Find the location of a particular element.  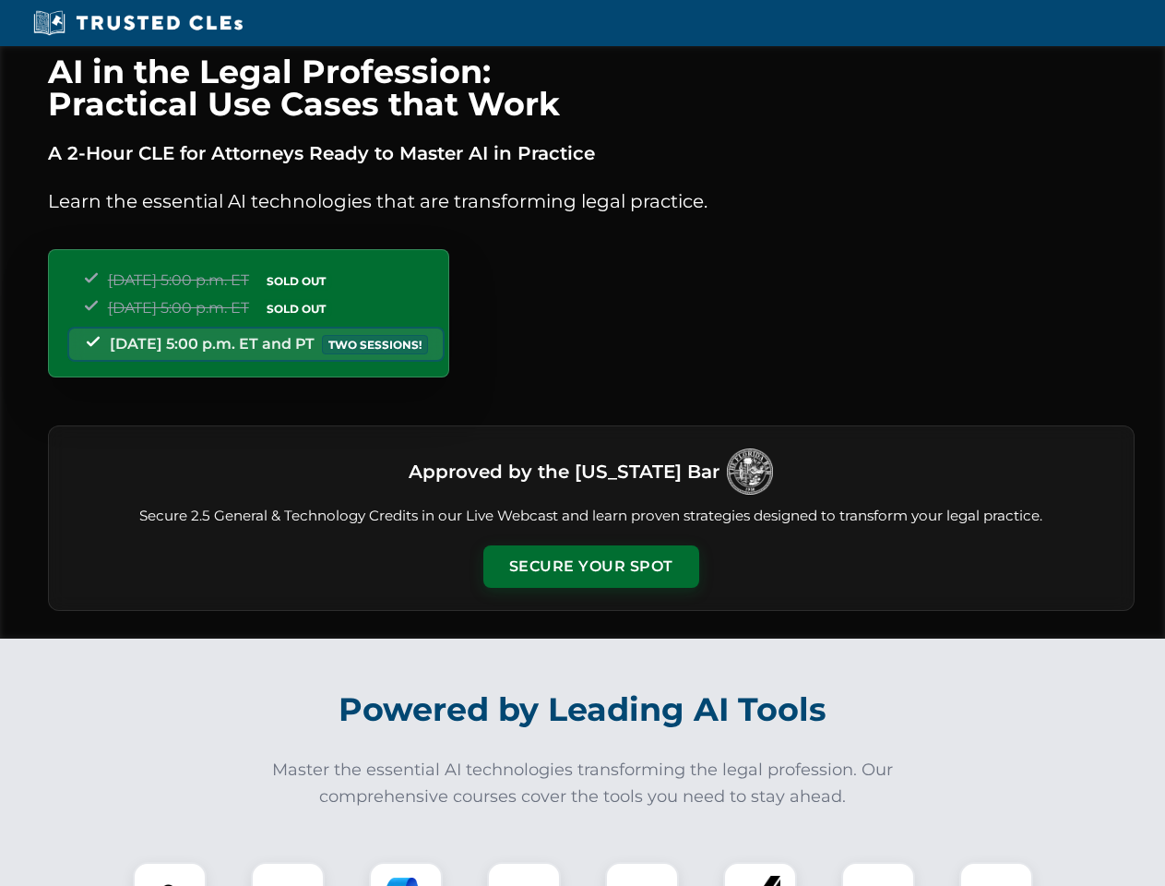

p: Learn the essential AI technologies that are transforming legal practice. is located at coordinates (591, 201).